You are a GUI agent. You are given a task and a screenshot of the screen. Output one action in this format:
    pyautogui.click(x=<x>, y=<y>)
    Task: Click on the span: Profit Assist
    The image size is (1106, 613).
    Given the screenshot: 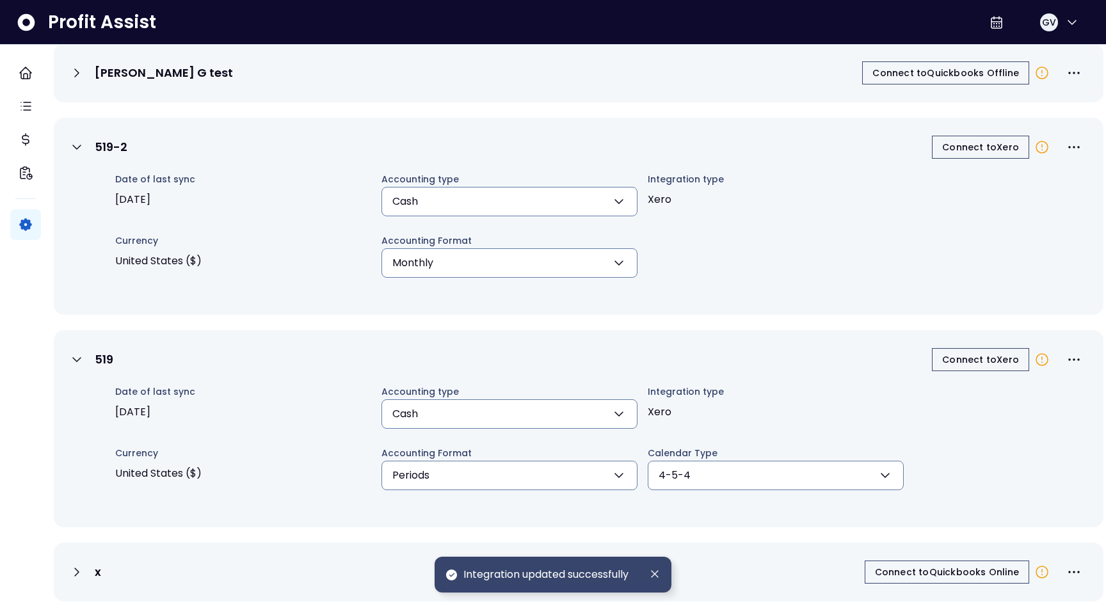 What is the action you would take?
    pyautogui.click(x=102, y=22)
    